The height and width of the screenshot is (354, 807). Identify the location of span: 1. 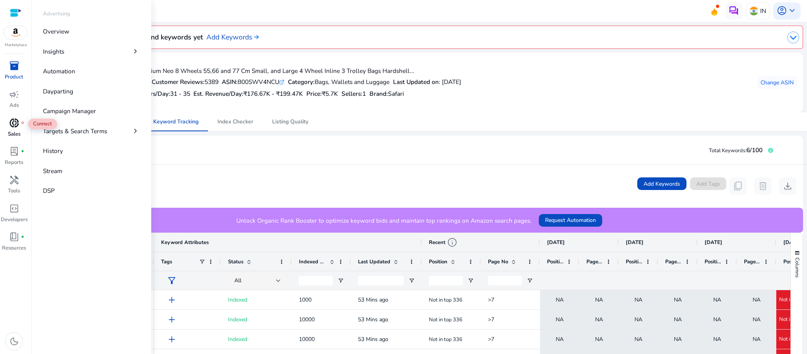
(364, 93).